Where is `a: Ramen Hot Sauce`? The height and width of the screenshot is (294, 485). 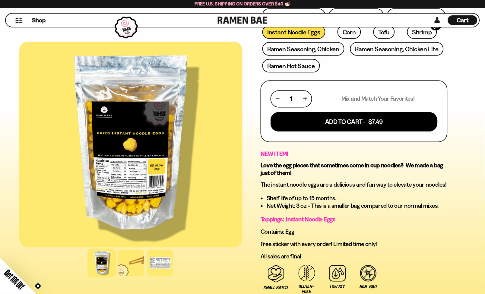
a: Ramen Hot Sauce is located at coordinates (292, 66).